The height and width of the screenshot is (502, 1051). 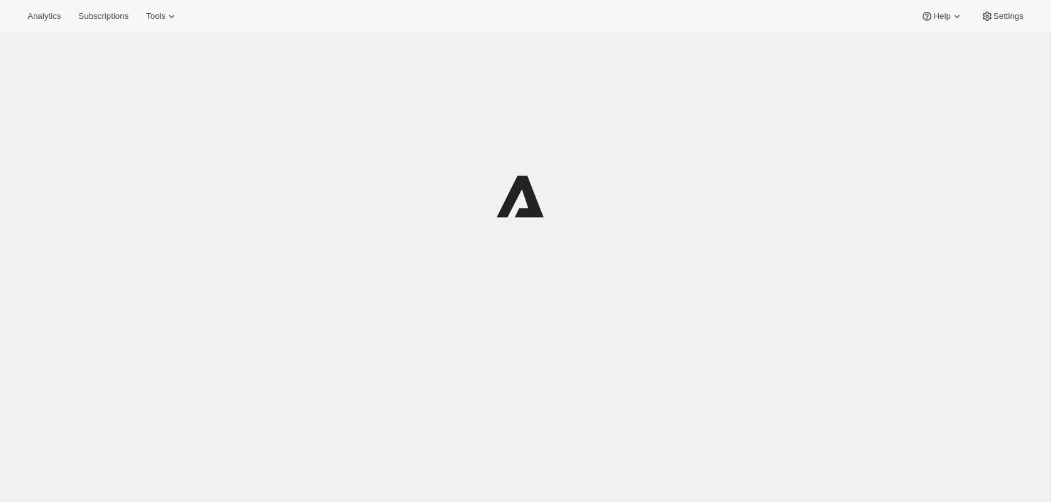 What do you see at coordinates (44, 16) in the screenshot?
I see `span: Analytics` at bounding box center [44, 16].